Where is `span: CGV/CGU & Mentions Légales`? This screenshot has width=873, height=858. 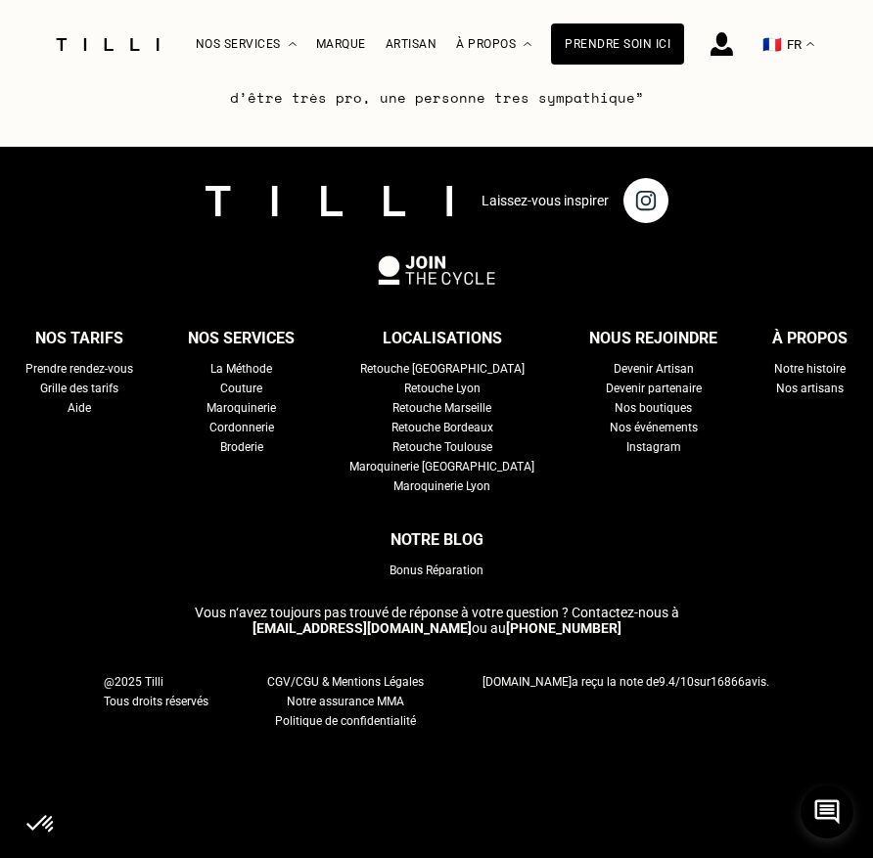
span: CGV/CGU & Mentions Légales is located at coordinates (345, 682).